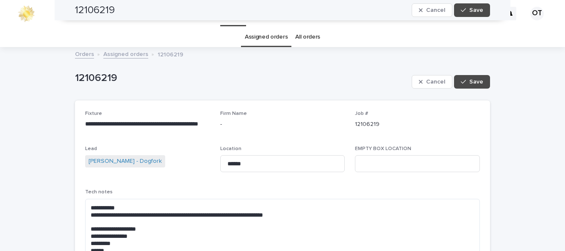 Image resolution: width=565 pixels, height=251 pixels. Describe the element at coordinates (26, 14) in the screenshot. I see `img: 0ffKfDbyRa2Iv8hnaAqg` at that location.